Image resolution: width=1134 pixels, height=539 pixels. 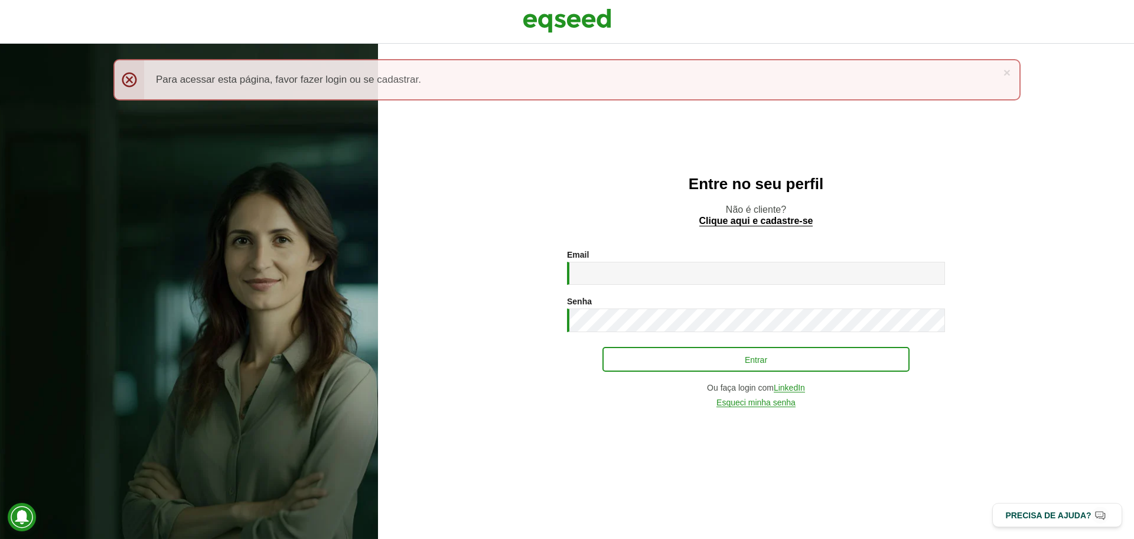 What do you see at coordinates (789, 388) in the screenshot?
I see `a: LinkedIn` at bounding box center [789, 388].